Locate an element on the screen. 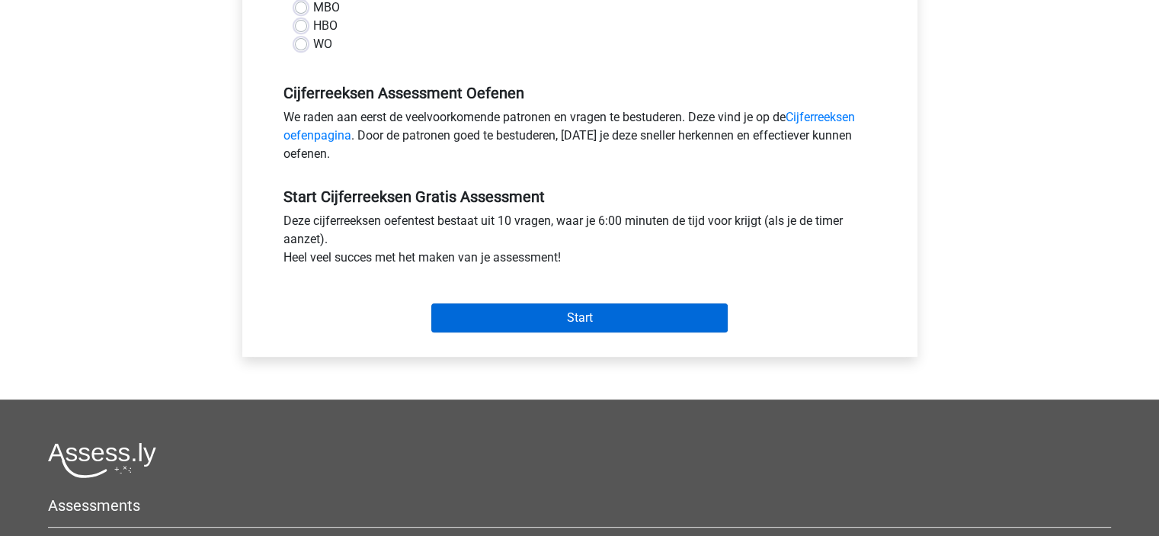 This screenshot has height=536, width=1159. img: Assessly logo is located at coordinates (102, 459).